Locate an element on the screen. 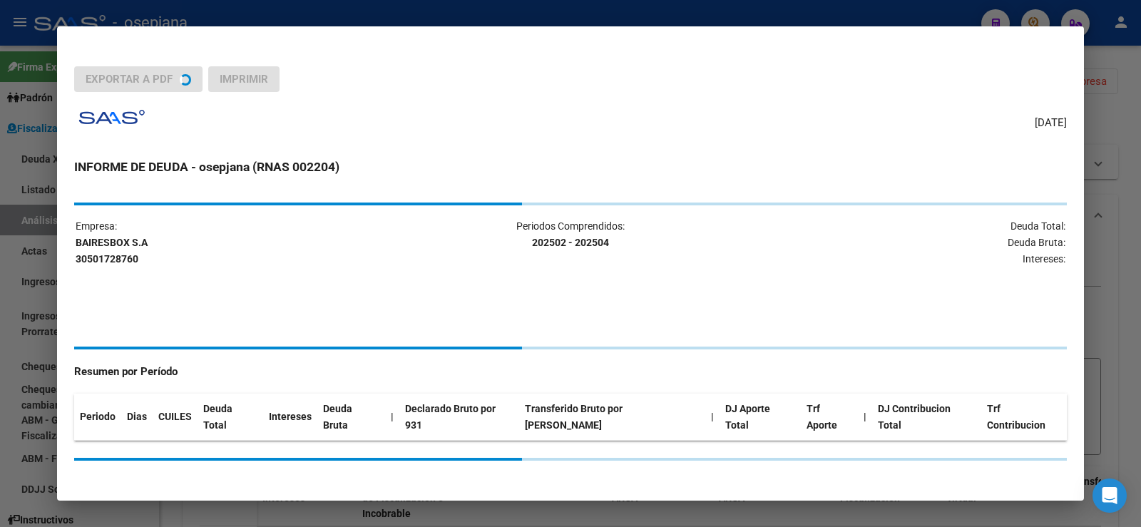  th: Dias is located at coordinates (137, 417).